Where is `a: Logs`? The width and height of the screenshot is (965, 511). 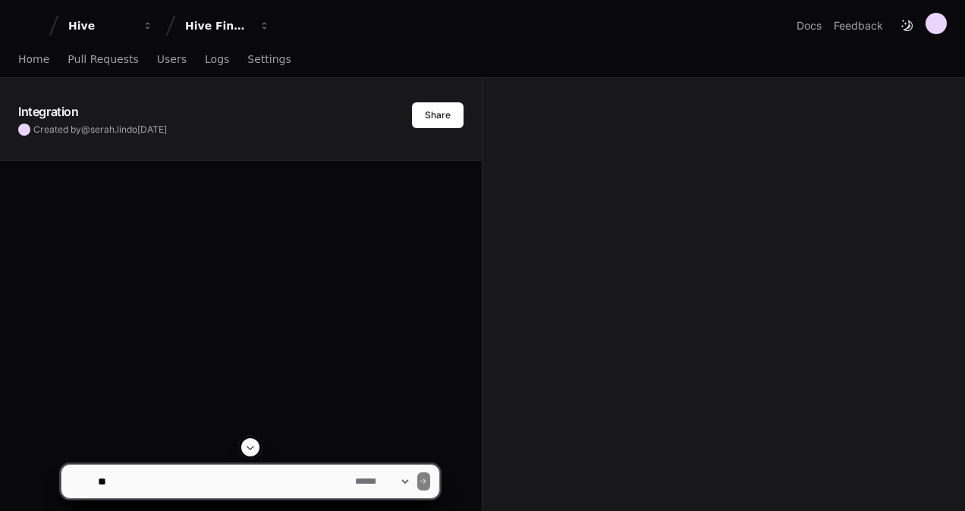
a: Logs is located at coordinates (217, 60).